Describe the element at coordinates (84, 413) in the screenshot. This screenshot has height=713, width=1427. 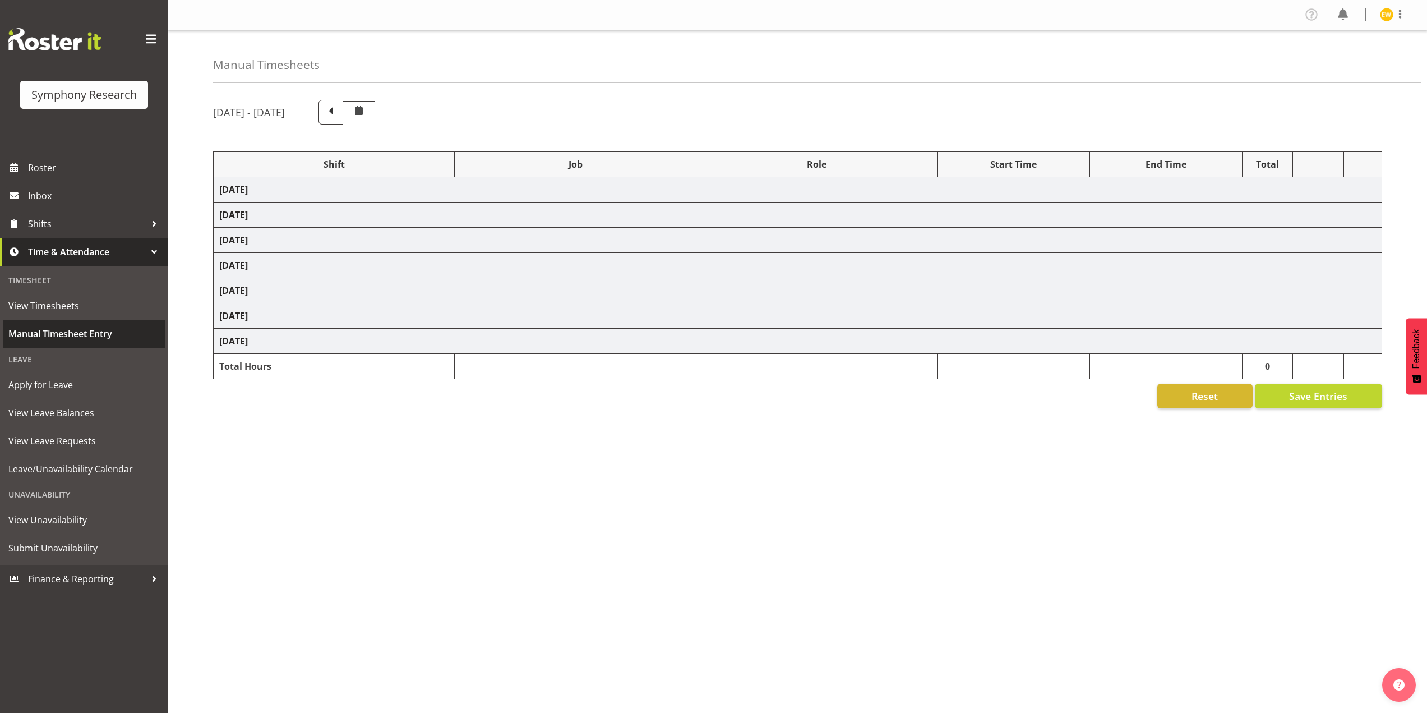
I see `a: View Leave Balances` at that location.